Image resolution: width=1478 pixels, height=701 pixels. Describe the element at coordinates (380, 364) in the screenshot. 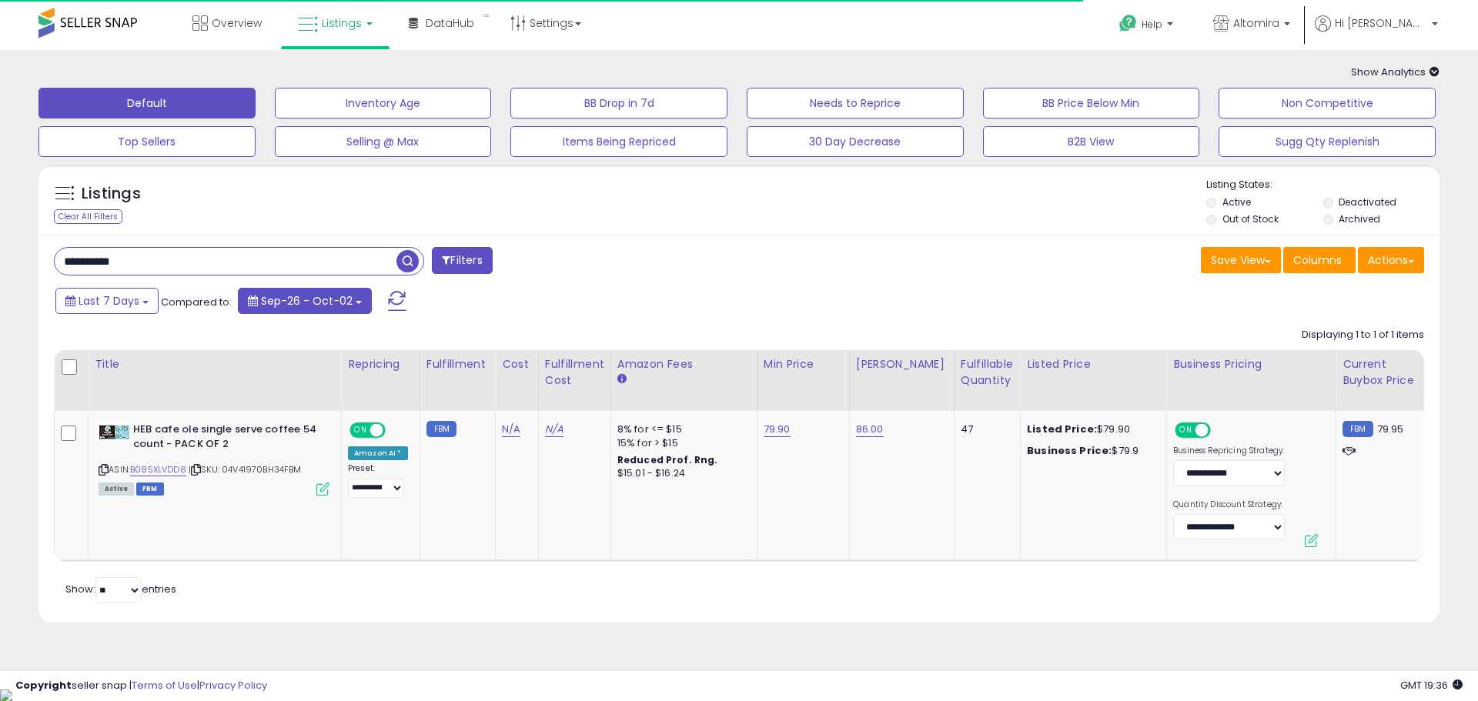

I see `div: Repricing` at that location.